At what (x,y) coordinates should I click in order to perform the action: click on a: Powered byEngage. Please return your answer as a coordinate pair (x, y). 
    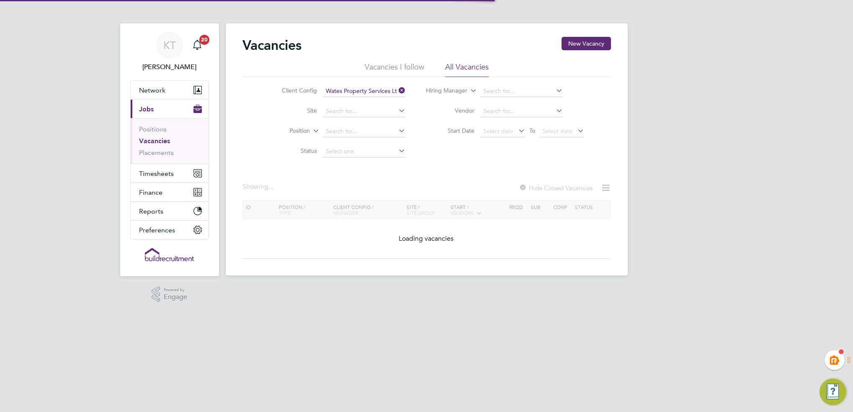
    Looking at the image, I should click on (169, 294).